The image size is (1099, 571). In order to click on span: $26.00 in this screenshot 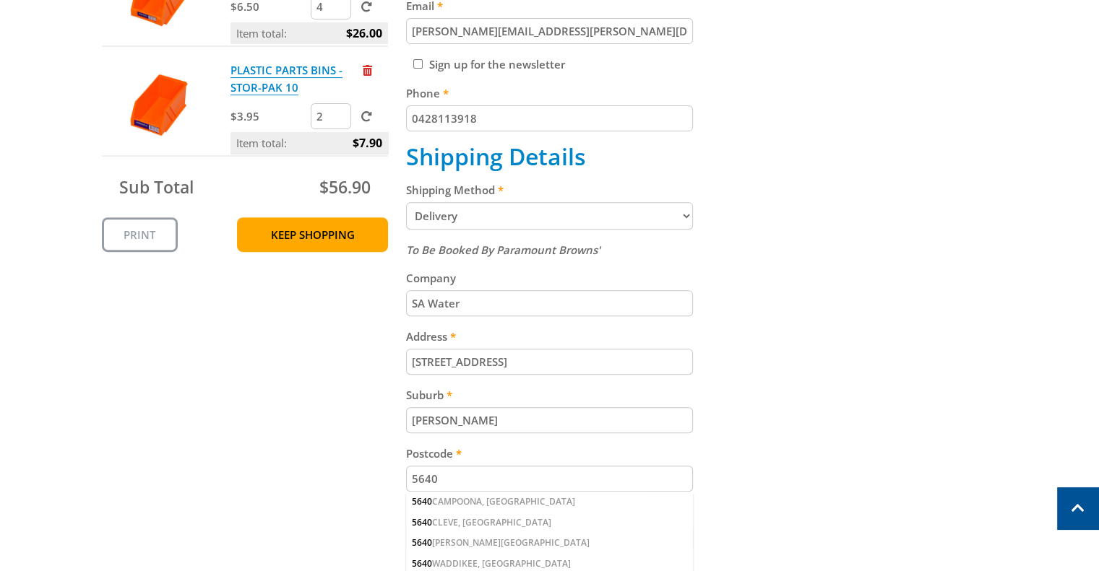, I will do `click(364, 33)`.